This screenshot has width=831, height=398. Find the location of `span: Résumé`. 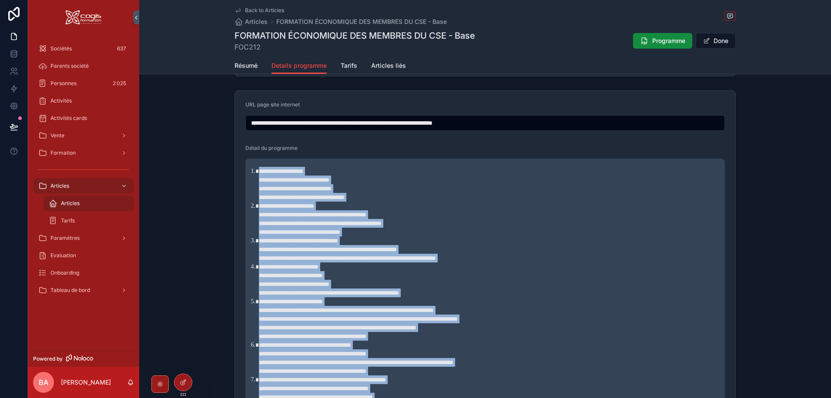

span: Résumé is located at coordinates (246, 66).